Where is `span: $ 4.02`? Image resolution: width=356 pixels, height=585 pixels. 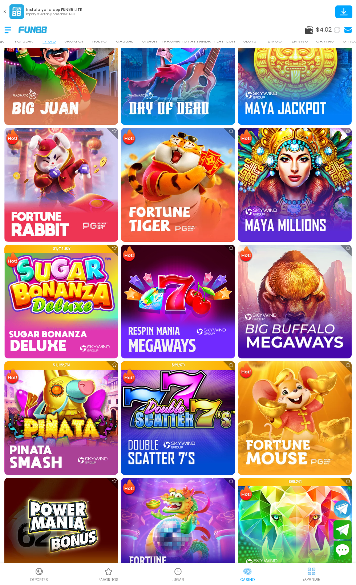 span: $ 4.02 is located at coordinates (323, 30).